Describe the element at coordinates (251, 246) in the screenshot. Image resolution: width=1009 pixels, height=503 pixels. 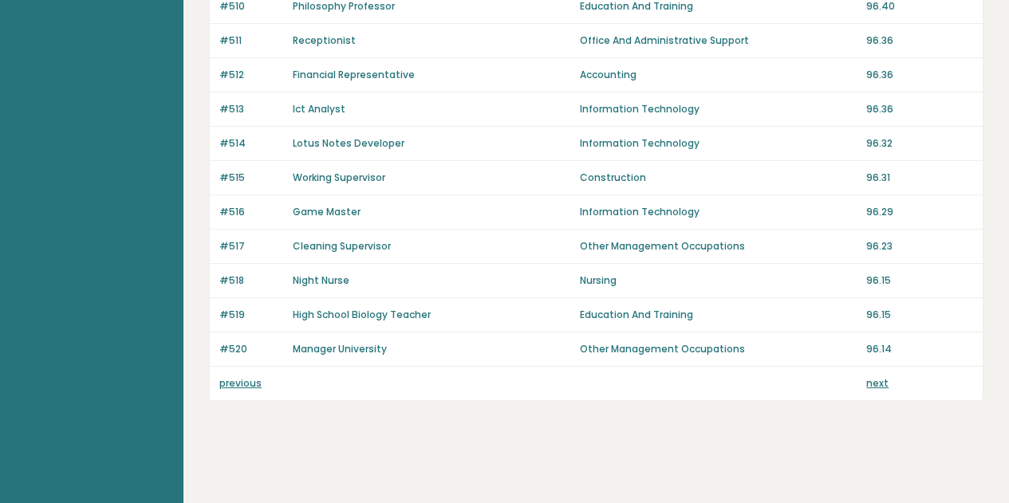
I see `p: #517` at that location.